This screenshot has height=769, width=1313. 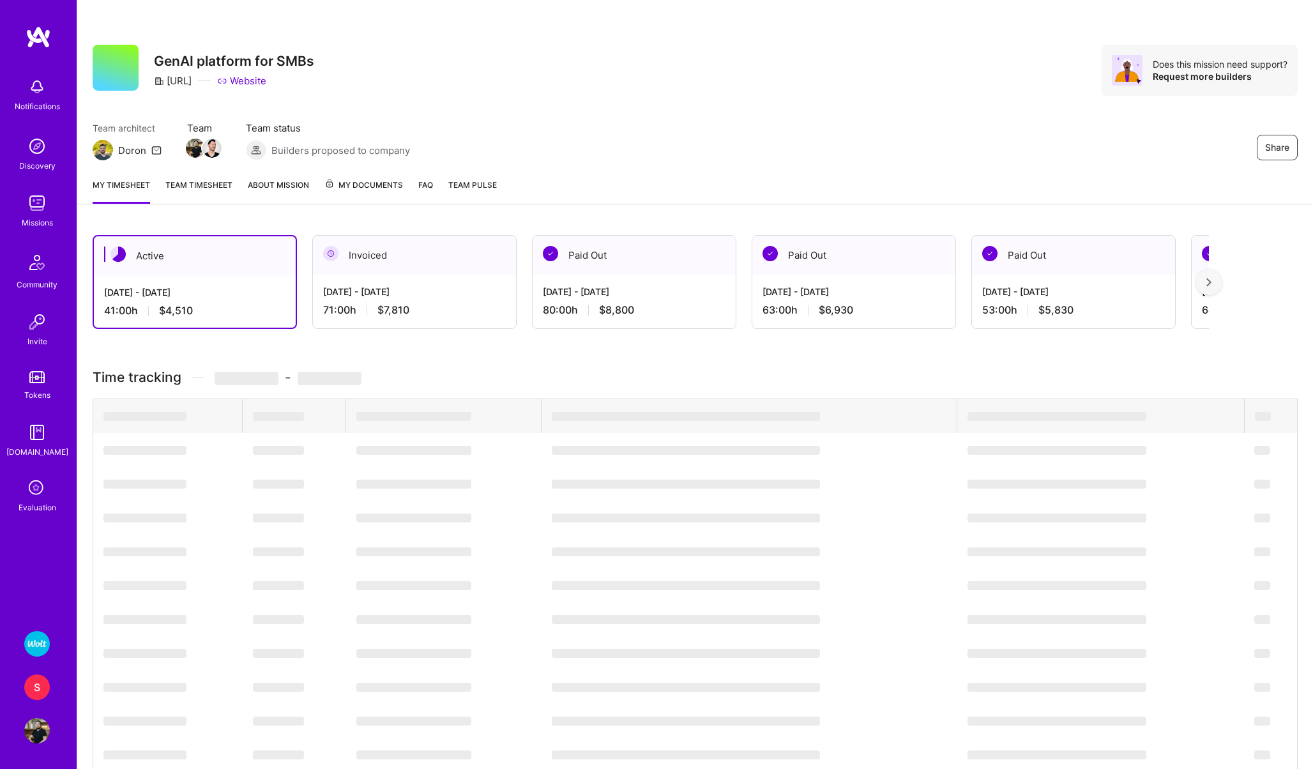 What do you see at coordinates (256, 150) in the screenshot?
I see `img: Builders proposed to company` at bounding box center [256, 150].